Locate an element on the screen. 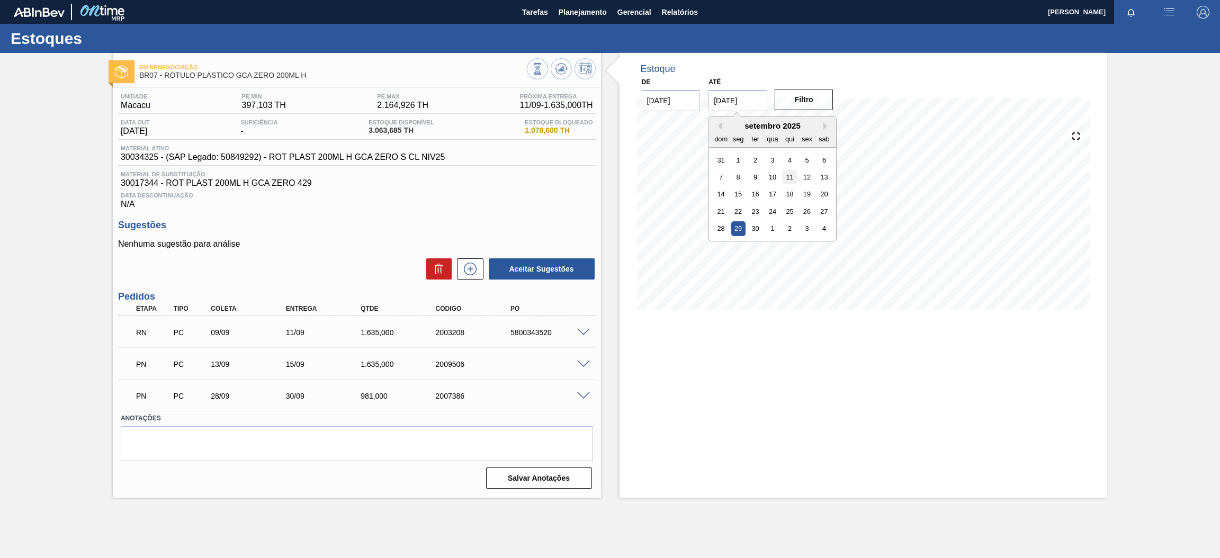 Image resolution: width=1220 pixels, height=558 pixels. div: Choose segunda-feira, 8 de setembro de 2025 is located at coordinates (738, 177).